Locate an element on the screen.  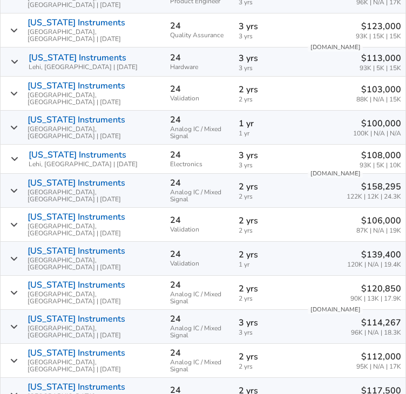
span: 93K | 5K | 15K is located at coordinates (380, 68).